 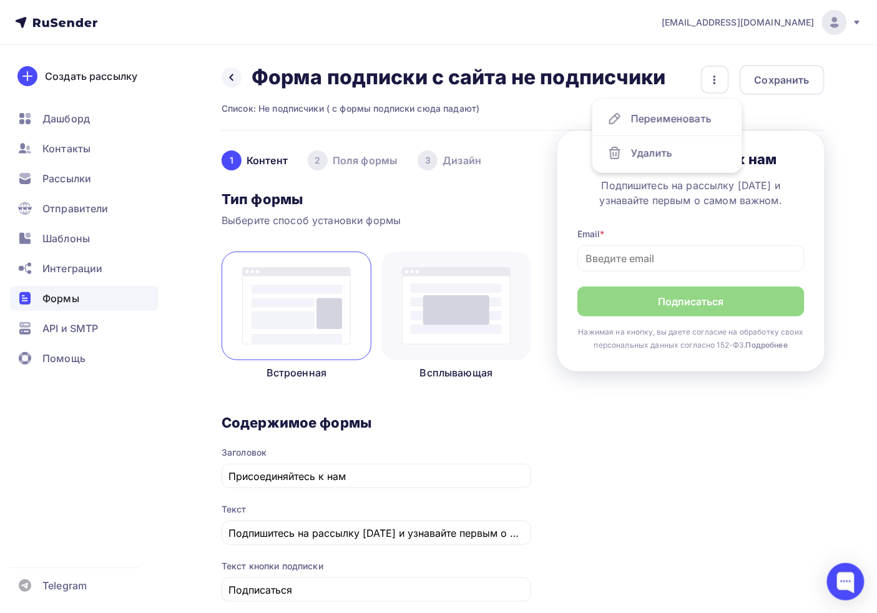 I want to click on span: Формы, so click(x=61, y=298).